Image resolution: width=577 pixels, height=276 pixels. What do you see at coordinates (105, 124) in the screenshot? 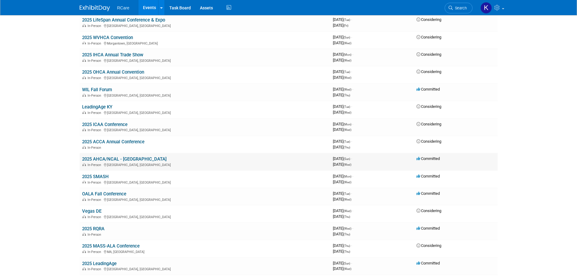
I see `a: 2025 ICAA Conference` at bounding box center [105, 124].